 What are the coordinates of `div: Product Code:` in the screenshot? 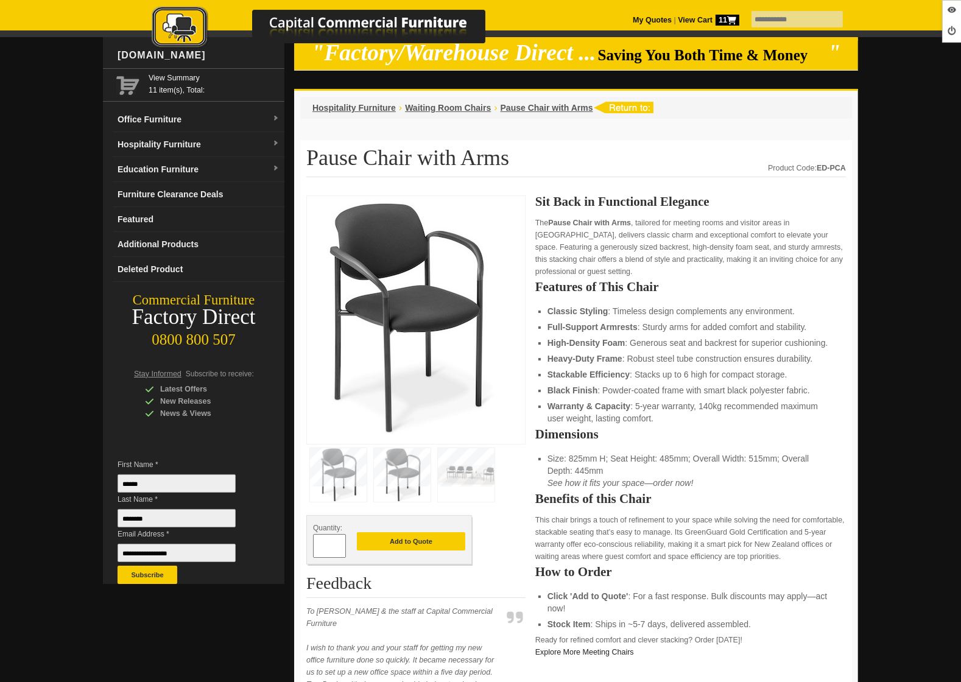 It's located at (807, 168).